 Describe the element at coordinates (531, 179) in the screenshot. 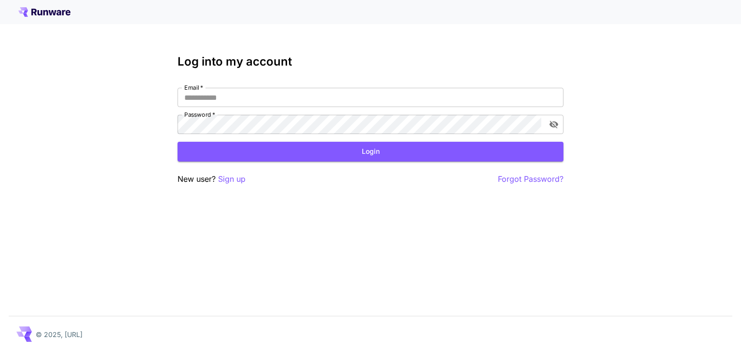

I see `button: Forgot Password?` at that location.